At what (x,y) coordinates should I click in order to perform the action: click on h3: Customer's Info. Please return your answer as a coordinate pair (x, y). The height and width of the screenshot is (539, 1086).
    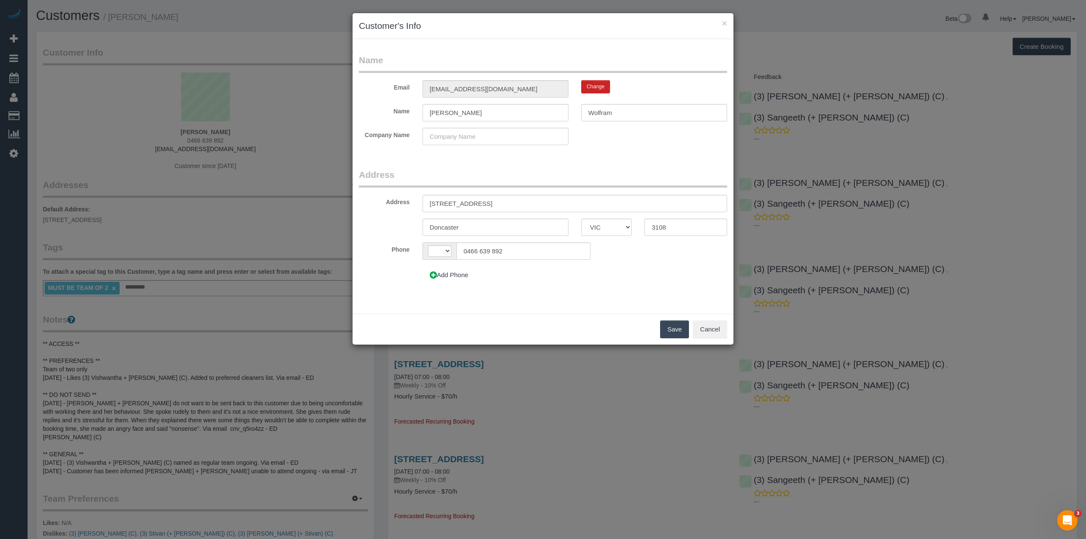
    Looking at the image, I should click on (543, 26).